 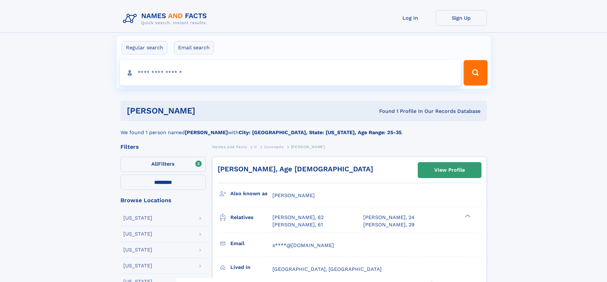 What do you see at coordinates (163, 201) in the screenshot?
I see `div: Browse Locations` at bounding box center [163, 201].